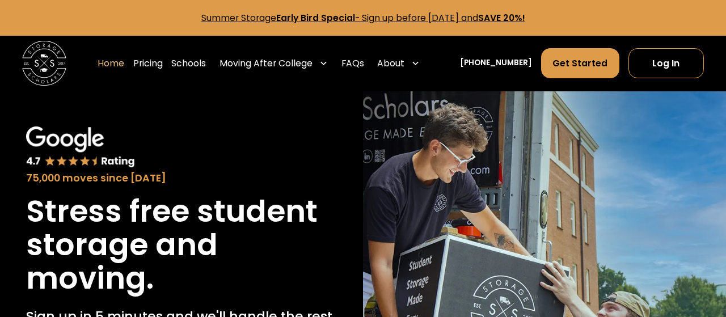 The height and width of the screenshot is (317, 726). I want to click on a: Home, so click(111, 63).